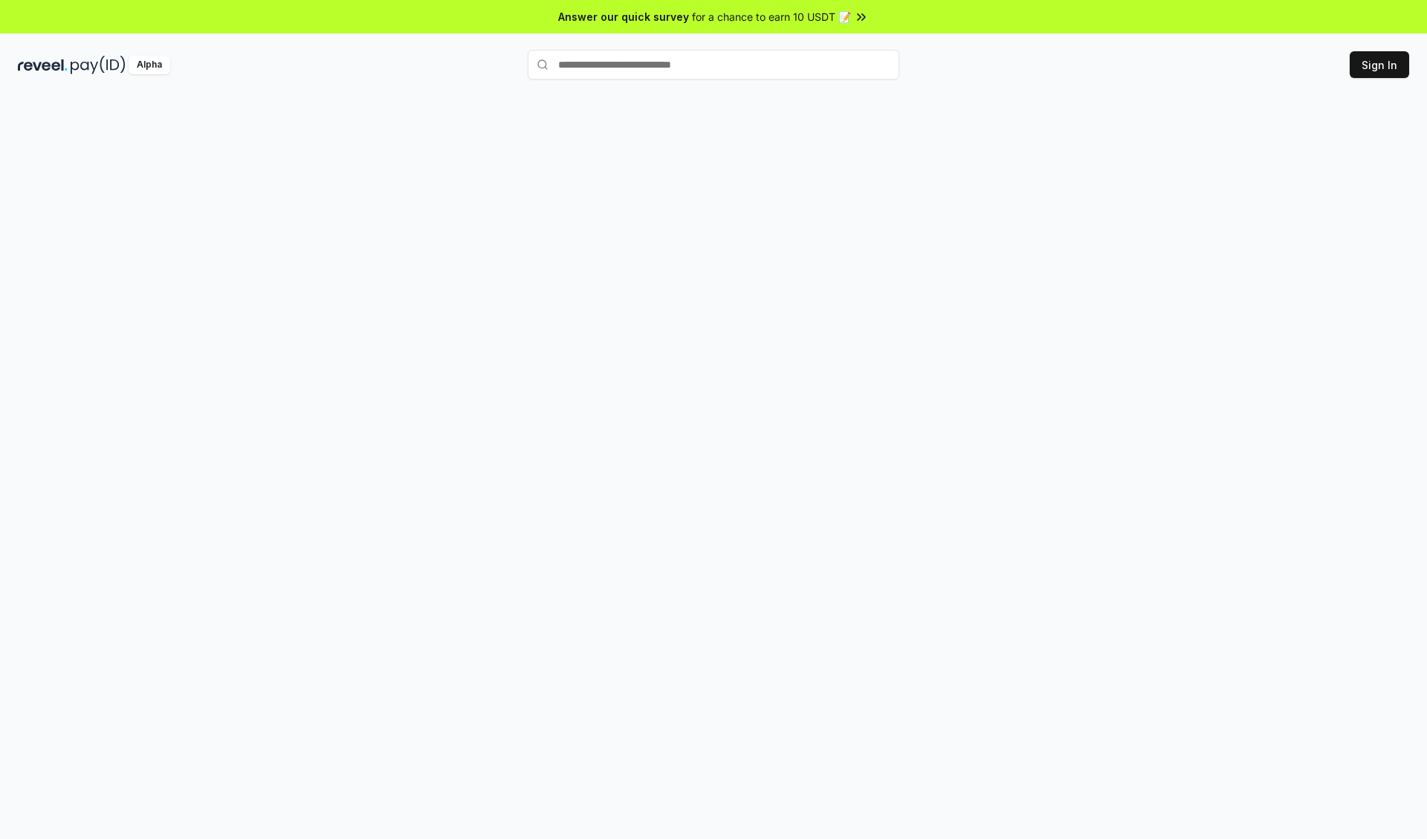  What do you see at coordinates (42, 65) in the screenshot?
I see `img: reveel_dark` at bounding box center [42, 65].